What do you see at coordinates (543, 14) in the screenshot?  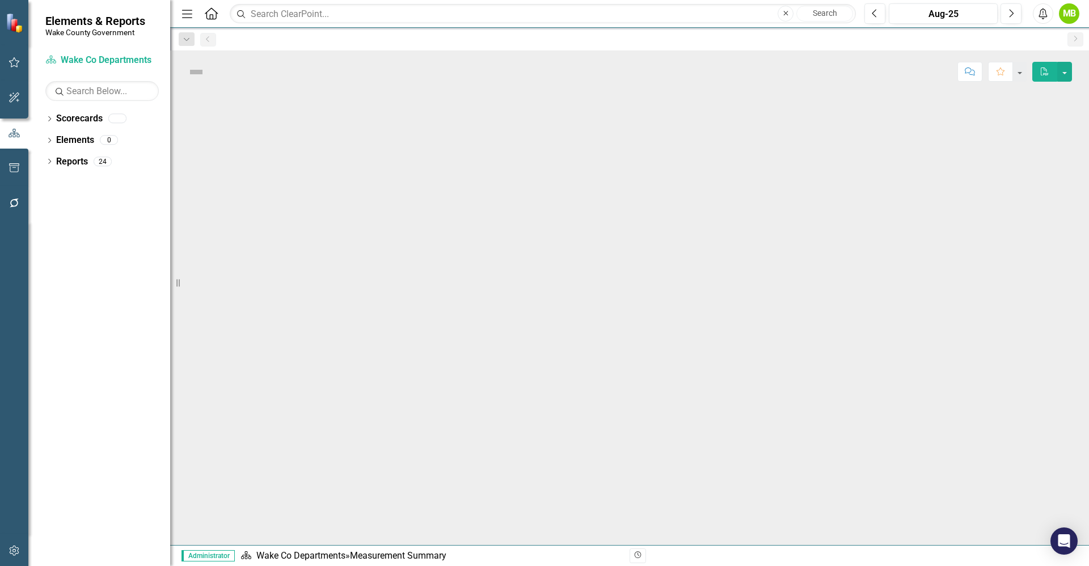 I see `input: Search ClearPoint...` at bounding box center [543, 14].